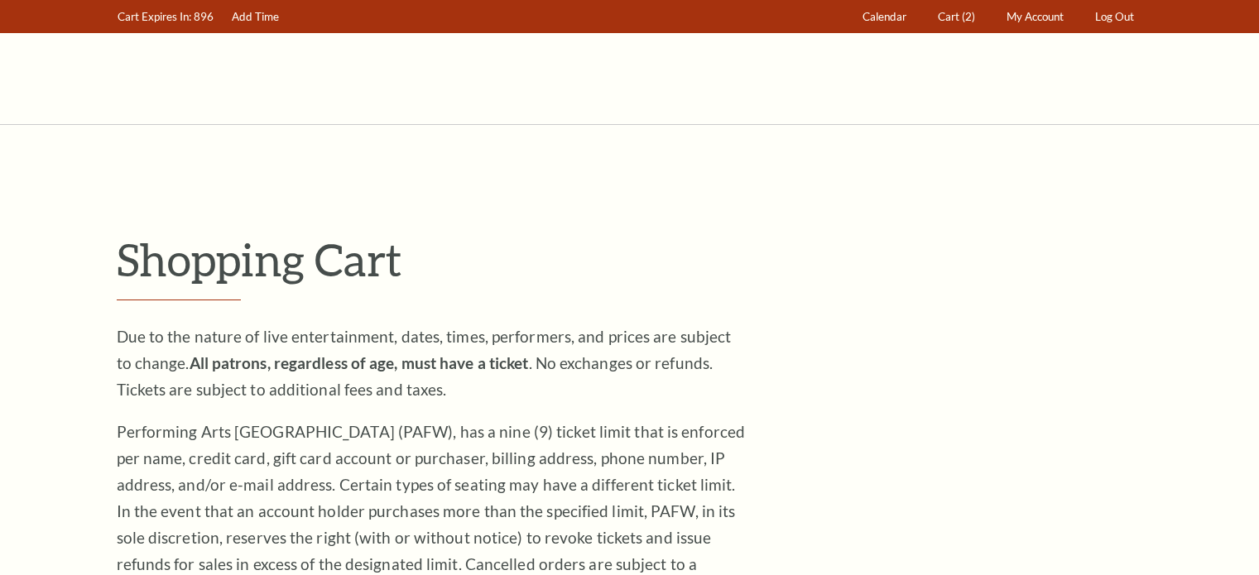 The height and width of the screenshot is (575, 1259). I want to click on a: Add Time, so click(255, 17).